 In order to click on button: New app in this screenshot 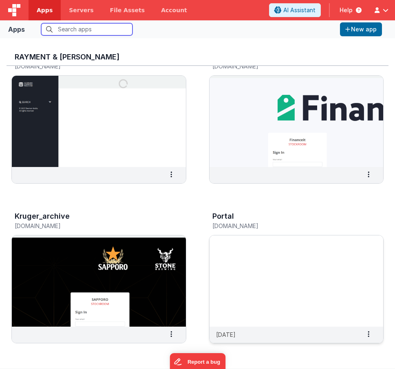, I will do `click(361, 29)`.